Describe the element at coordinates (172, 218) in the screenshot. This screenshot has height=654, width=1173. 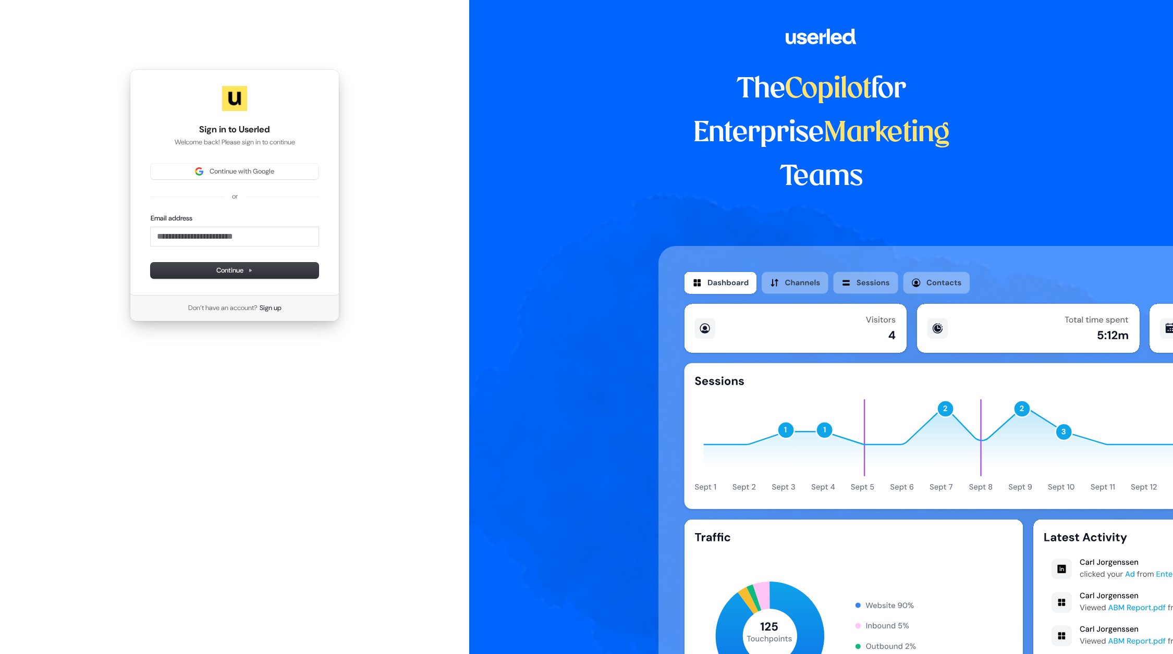
I see `label: Email address` at that location.